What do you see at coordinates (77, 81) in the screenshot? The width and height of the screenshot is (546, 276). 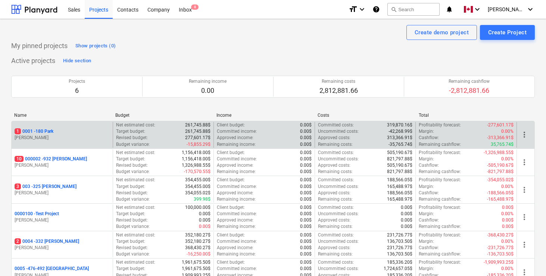 I see `p: Projects` at bounding box center [77, 81].